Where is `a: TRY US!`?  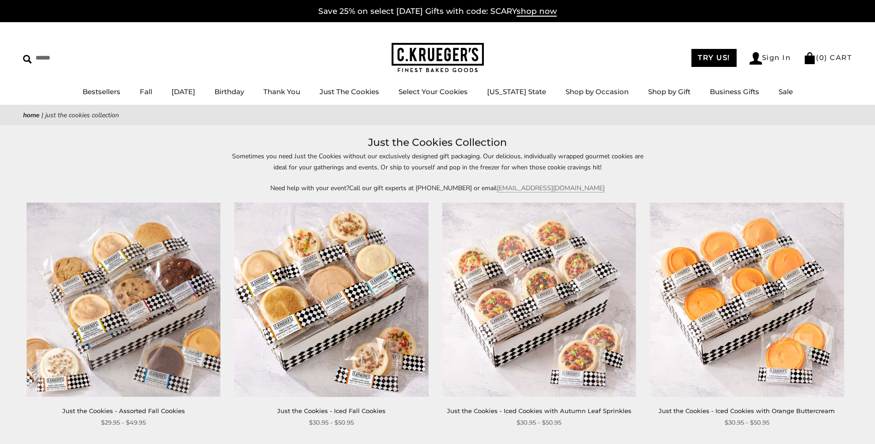 a: TRY US! is located at coordinates (714, 58).